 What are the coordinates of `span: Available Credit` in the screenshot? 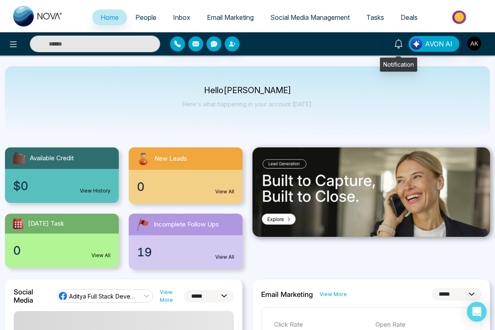 It's located at (52, 158).